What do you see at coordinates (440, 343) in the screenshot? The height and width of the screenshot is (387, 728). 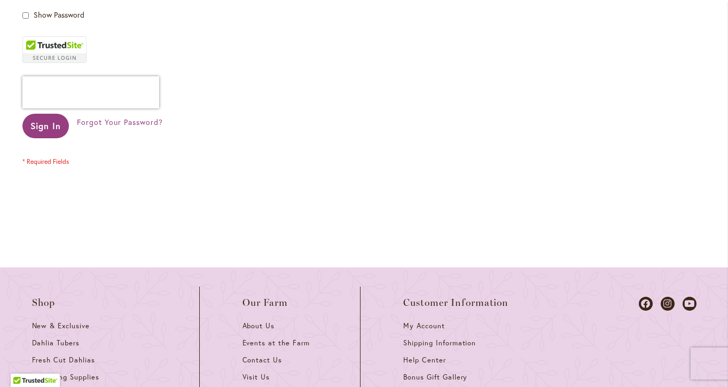 I see `span: Shipping Information` at bounding box center [440, 343].